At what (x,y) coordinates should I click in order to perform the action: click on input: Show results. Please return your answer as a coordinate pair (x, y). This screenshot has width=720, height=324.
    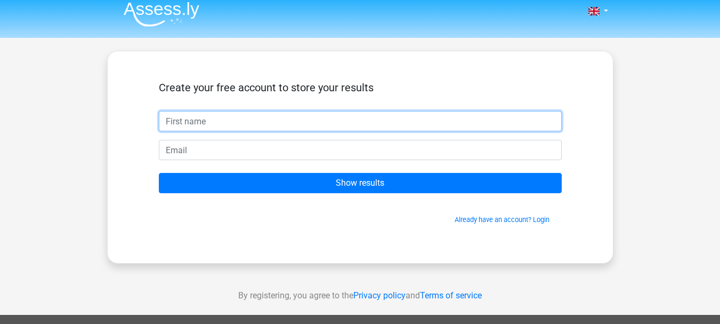
    Looking at the image, I should click on (360, 183).